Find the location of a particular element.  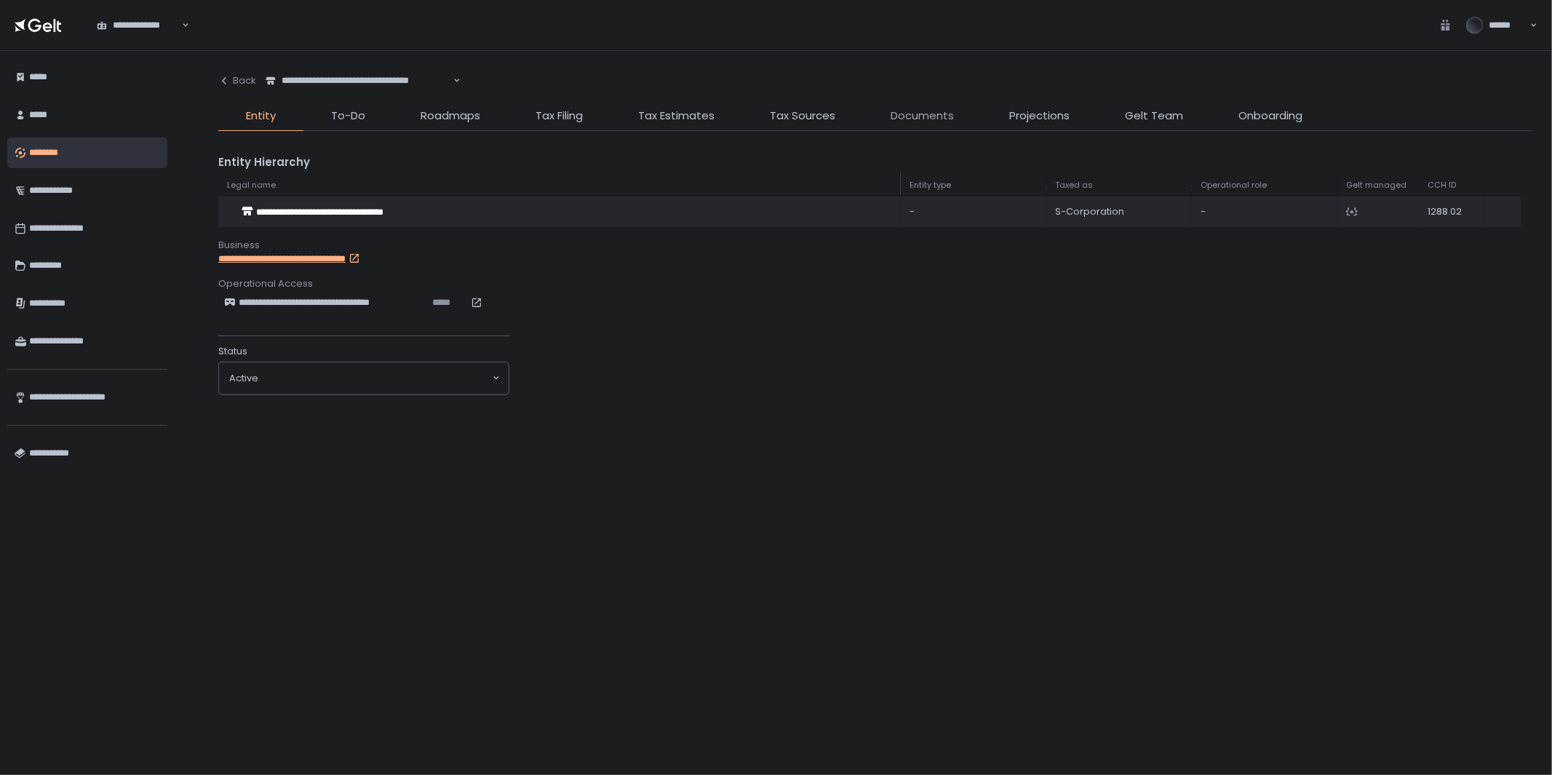

span: Entity is located at coordinates (260, 116).